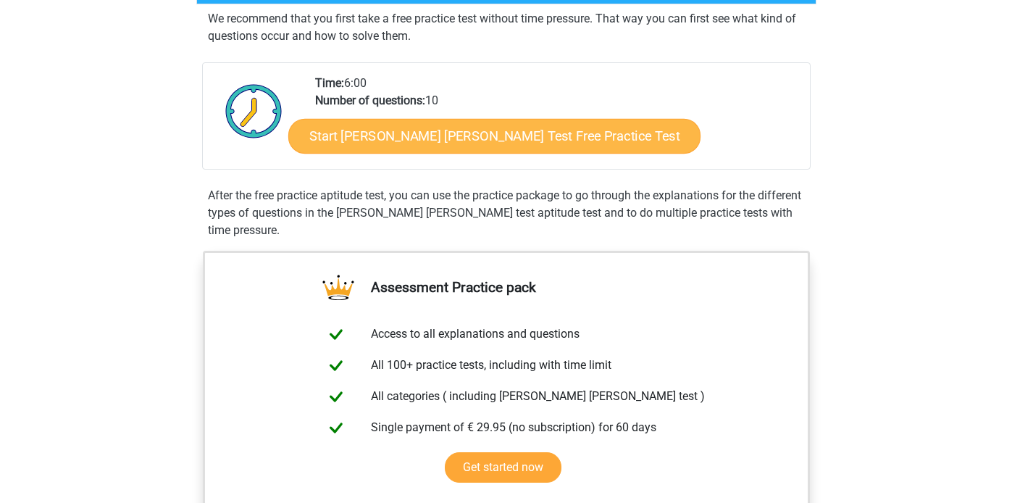 The width and height of the screenshot is (1012, 503). Describe the element at coordinates (506, 28) in the screenshot. I see `p: We recommend that you first take a free practice test without time pressure. That way you can fir...` at that location.